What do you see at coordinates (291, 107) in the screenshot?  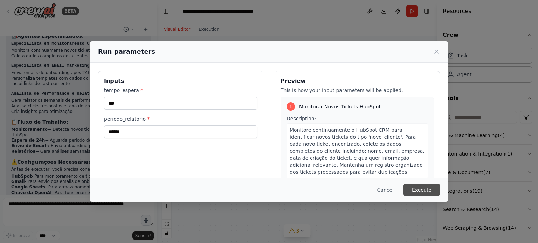 I see `div: 1` at bounding box center [291, 107].